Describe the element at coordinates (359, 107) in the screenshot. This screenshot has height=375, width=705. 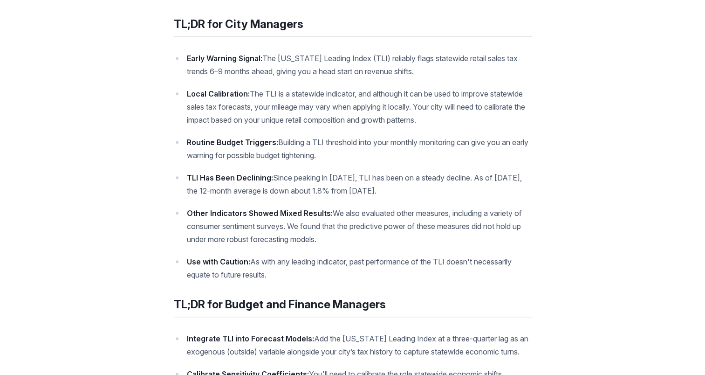
I see `p: The TLI is a statewide indicator, and although it can be used to improve statewide sales tax fore...` at that location.